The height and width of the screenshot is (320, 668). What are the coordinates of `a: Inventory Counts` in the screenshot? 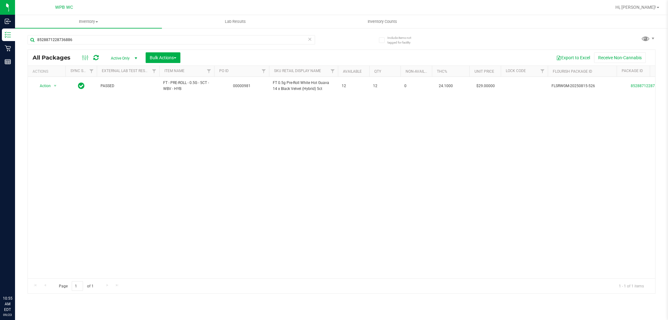 It's located at (382, 22).